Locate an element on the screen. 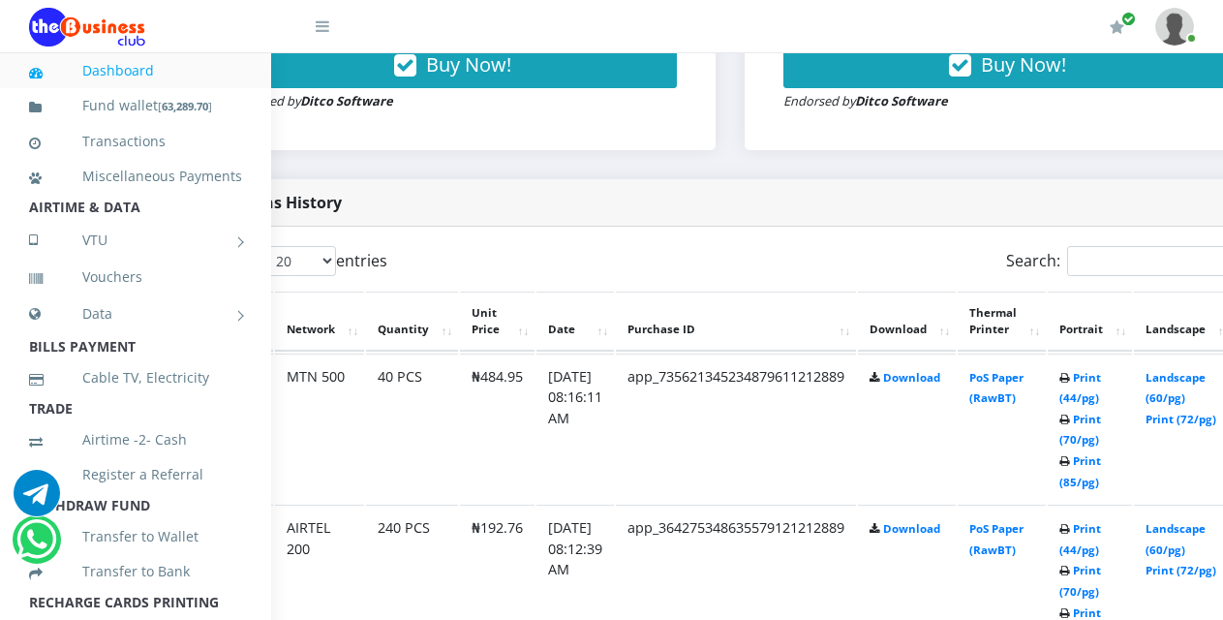 This screenshot has height=620, width=1223. th: Network: activate to sort column ascending is located at coordinates (320, 322).